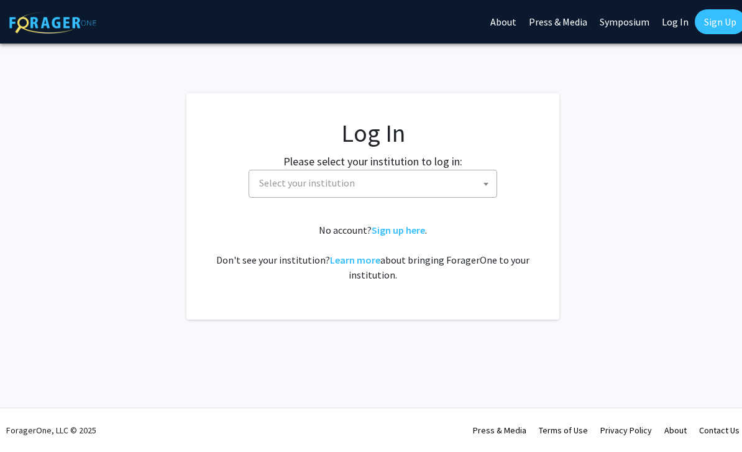 The height and width of the screenshot is (452, 742). Describe the element at coordinates (626, 430) in the screenshot. I see `a: Privacy Policy` at that location.